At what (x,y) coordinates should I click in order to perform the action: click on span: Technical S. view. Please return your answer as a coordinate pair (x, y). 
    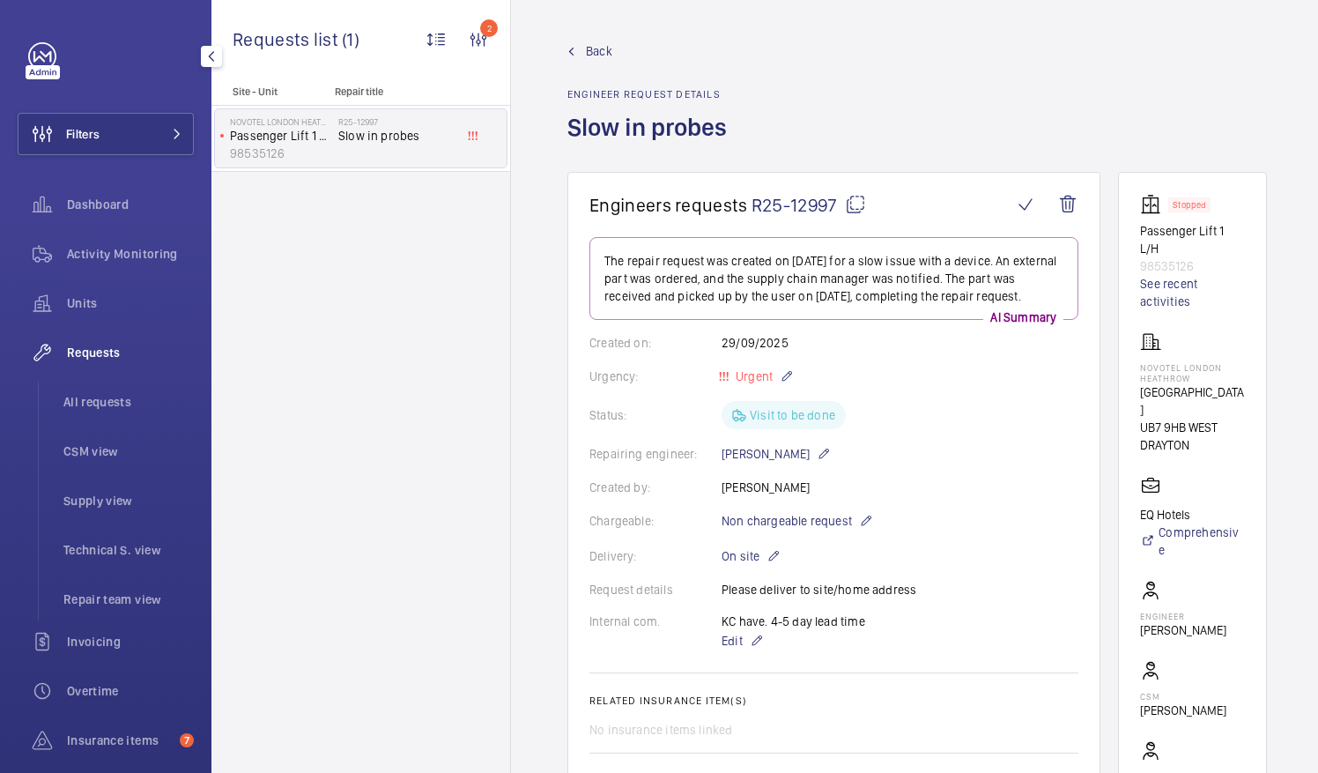
    Looking at the image, I should click on (129, 550).